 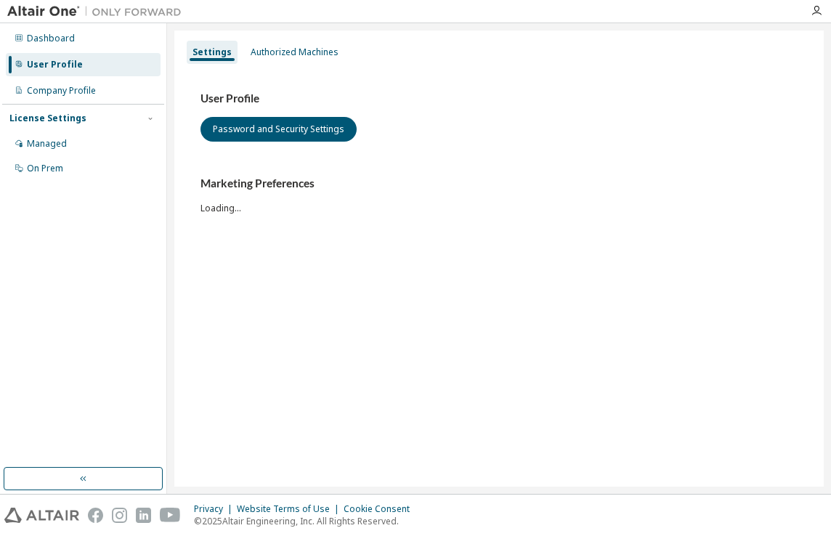 I want to click on img: Altair One, so click(x=98, y=12).